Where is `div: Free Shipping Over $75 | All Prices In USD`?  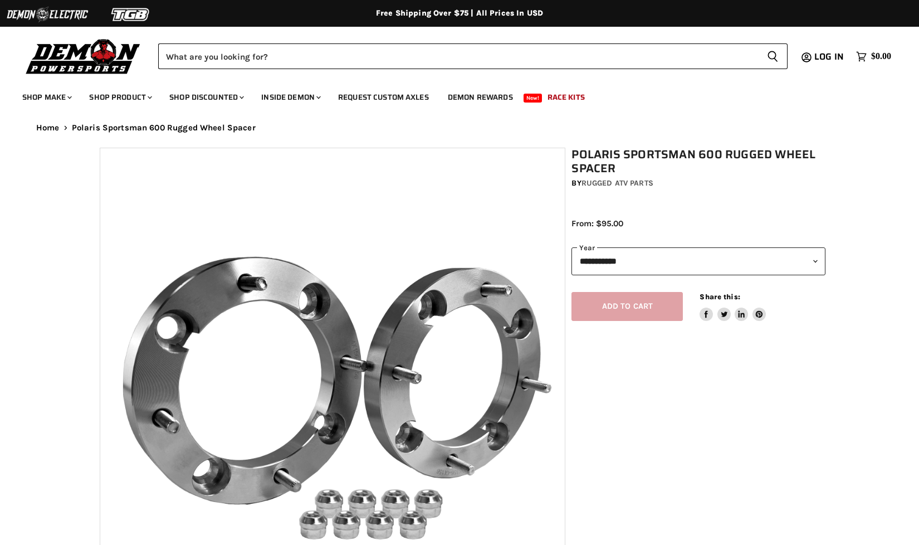 div: Free Shipping Over $75 | All Prices In USD is located at coordinates (459, 13).